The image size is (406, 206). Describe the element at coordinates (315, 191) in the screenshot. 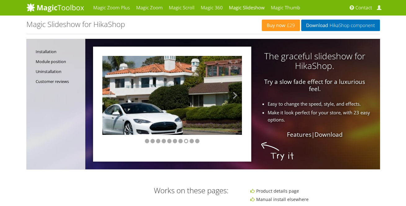

I see `li: Product details page` at that location.